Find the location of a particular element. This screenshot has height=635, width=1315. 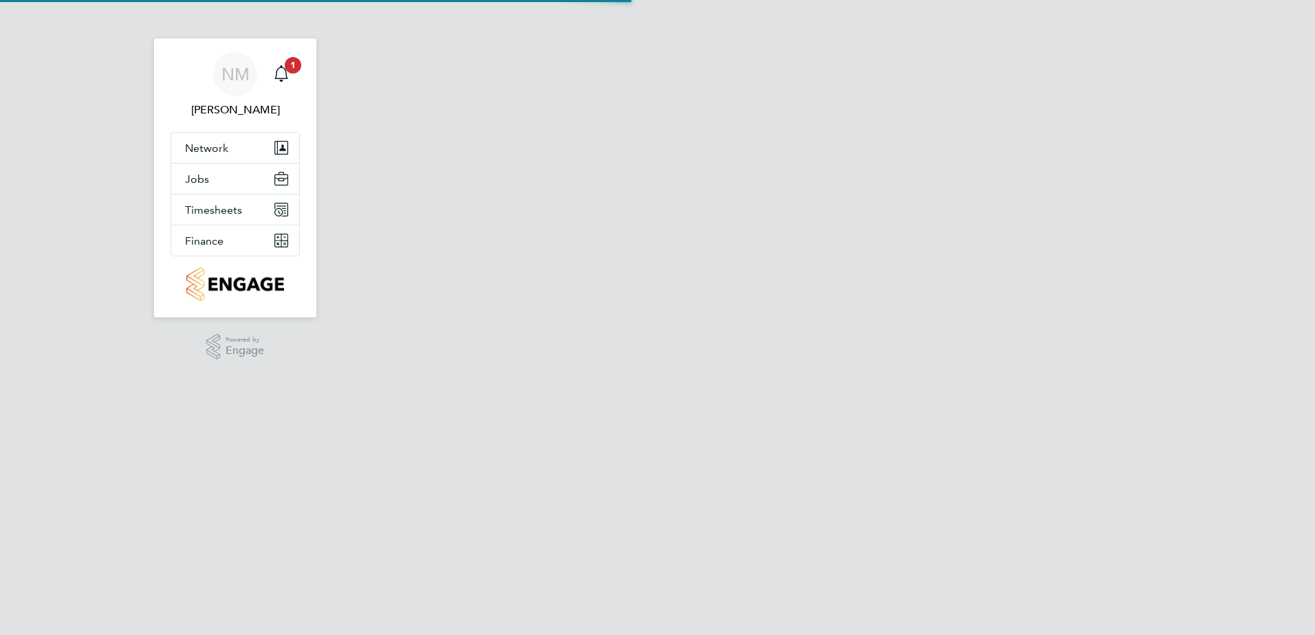

button: Finance is located at coordinates (235, 241).